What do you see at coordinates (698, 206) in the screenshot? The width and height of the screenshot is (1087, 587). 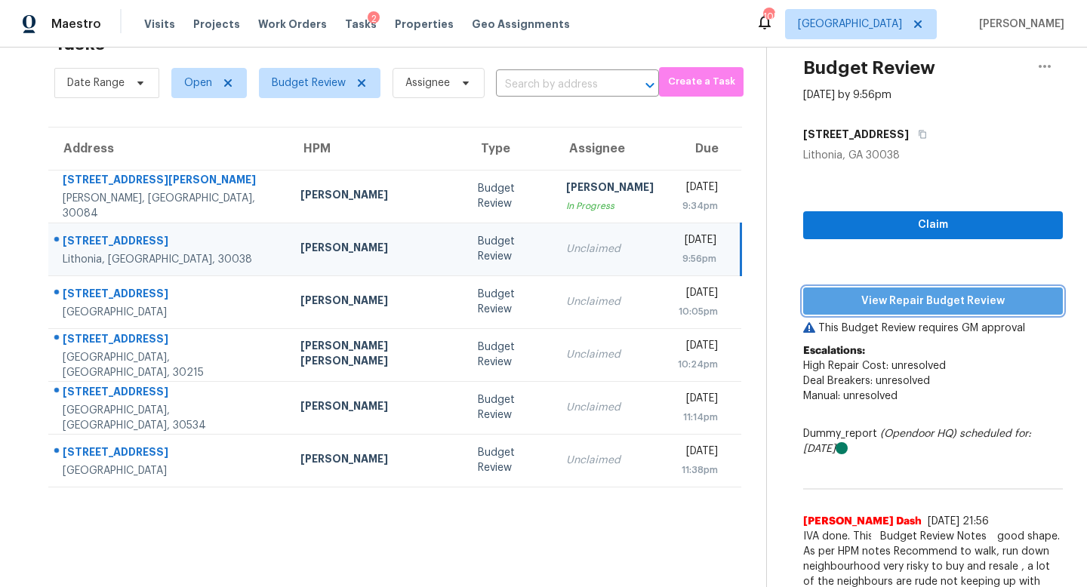 I see `div: 9:34pm` at bounding box center [698, 206].